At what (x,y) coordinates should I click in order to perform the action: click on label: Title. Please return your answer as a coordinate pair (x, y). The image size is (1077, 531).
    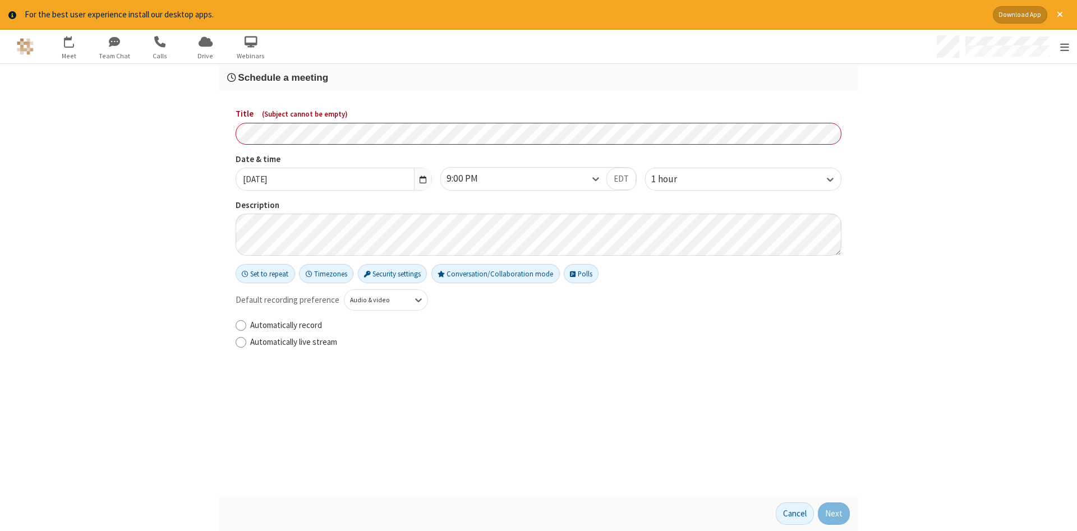
    Looking at the image, I should click on (539, 114).